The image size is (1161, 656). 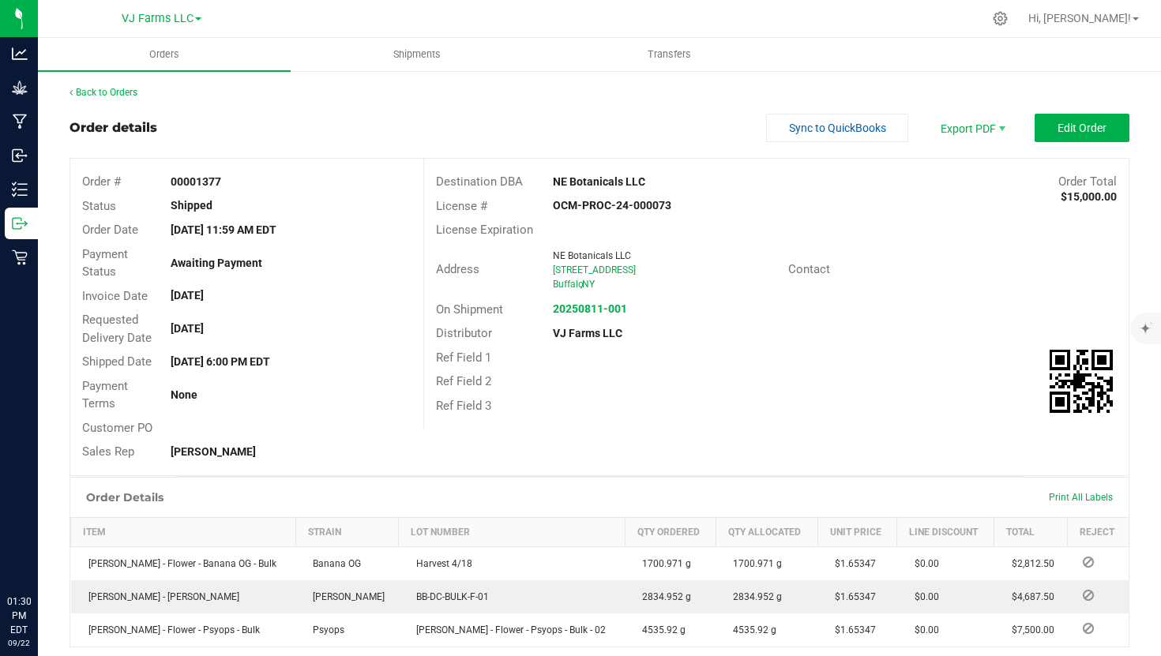 What do you see at coordinates (20, 122) in the screenshot?
I see `inline-svg: Manufacturing` at bounding box center [20, 122].